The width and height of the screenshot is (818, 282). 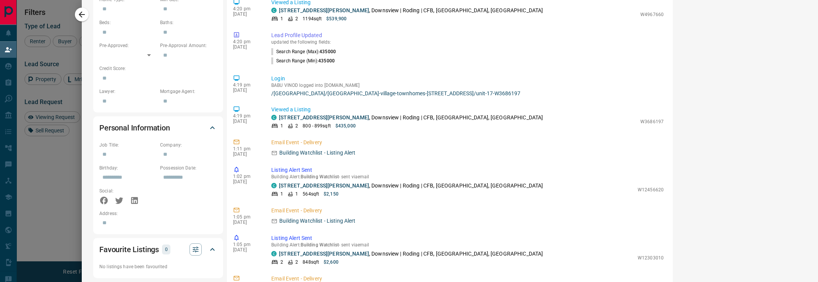 I want to click on p: Pre-Approval Amount:, so click(x=188, y=45).